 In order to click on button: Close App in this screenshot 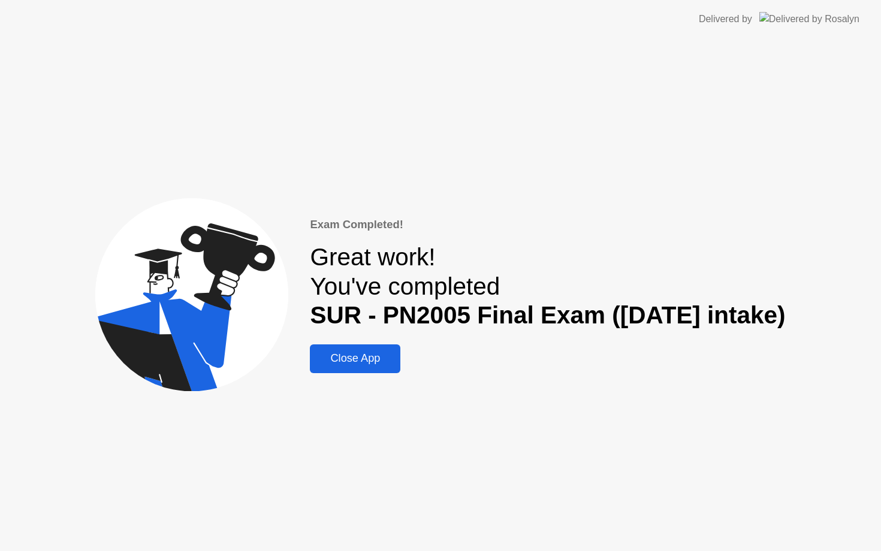, I will do `click(355, 359)`.